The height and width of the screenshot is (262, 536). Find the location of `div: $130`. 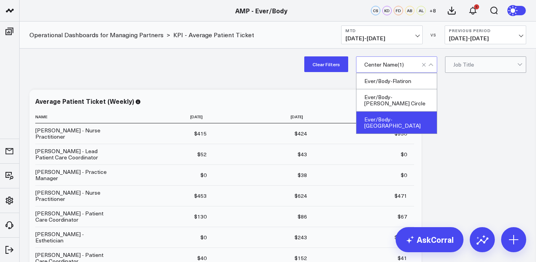

div: $130 is located at coordinates (200, 217).